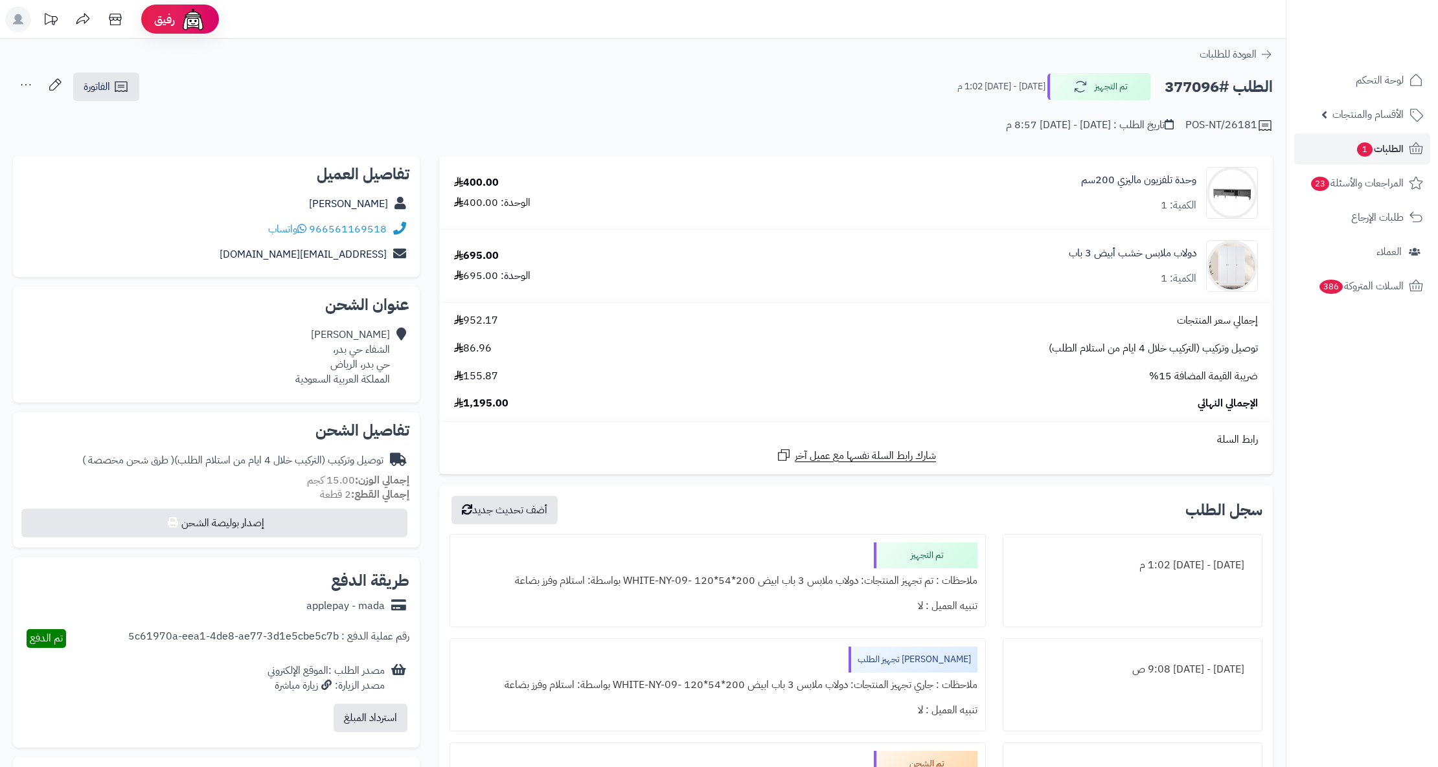  I want to click on span: الأقسام والمنتجات, so click(1368, 115).